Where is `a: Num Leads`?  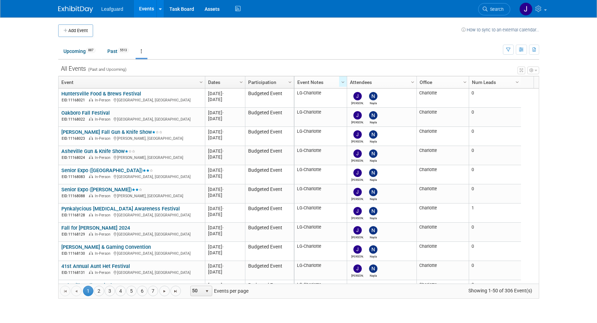 a: Num Leads is located at coordinates (494, 82).